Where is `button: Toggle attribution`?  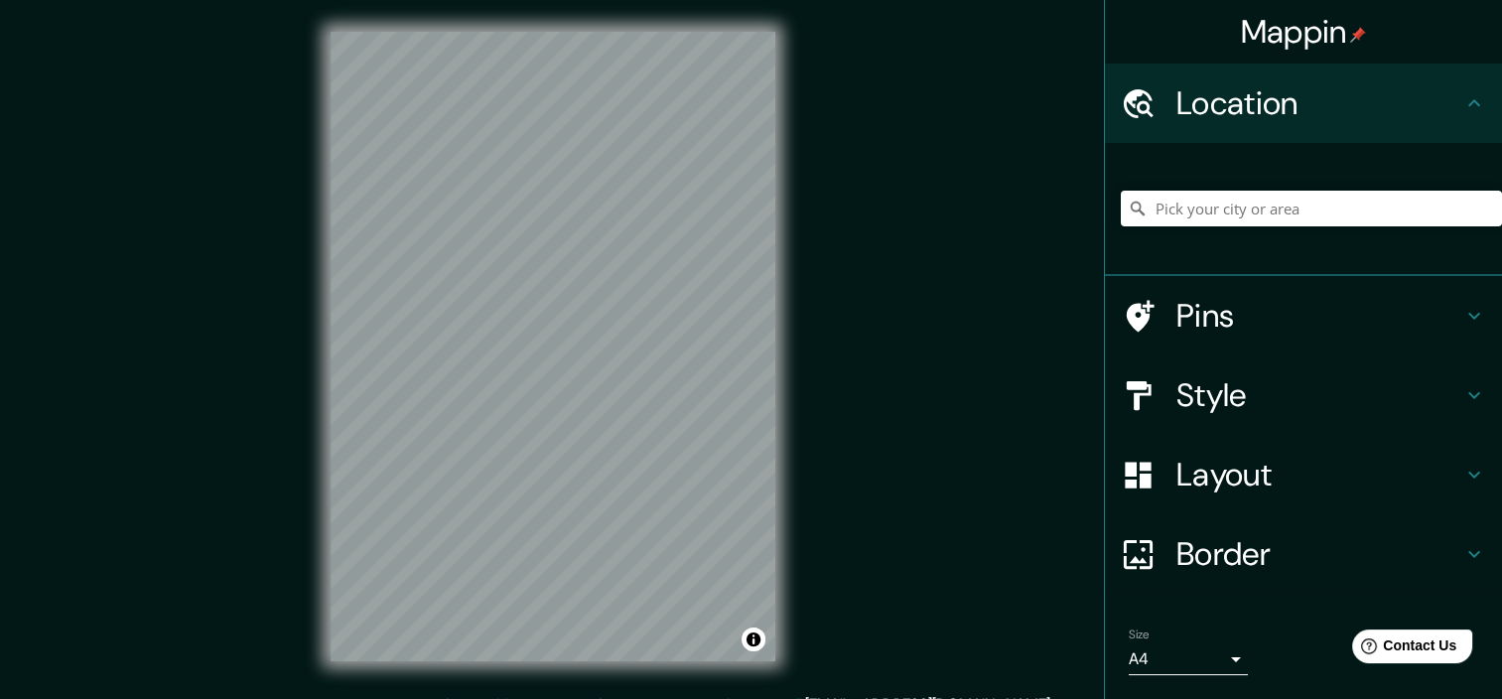 button: Toggle attribution is located at coordinates (754, 639).